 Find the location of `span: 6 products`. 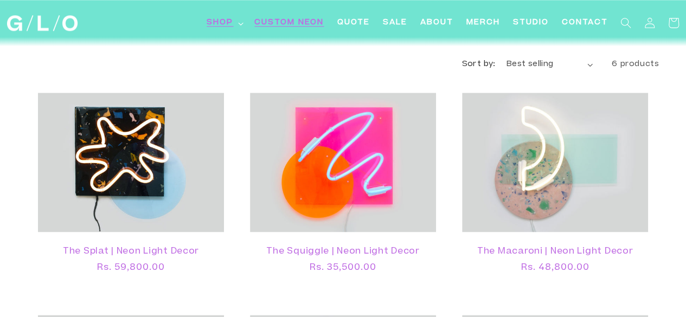

span: 6 products is located at coordinates (635, 65).